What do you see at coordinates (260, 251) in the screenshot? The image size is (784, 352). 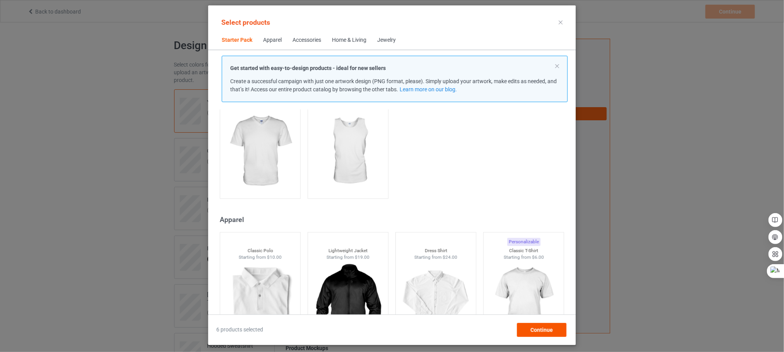 I see `div: Classic Polo` at bounding box center [260, 251].